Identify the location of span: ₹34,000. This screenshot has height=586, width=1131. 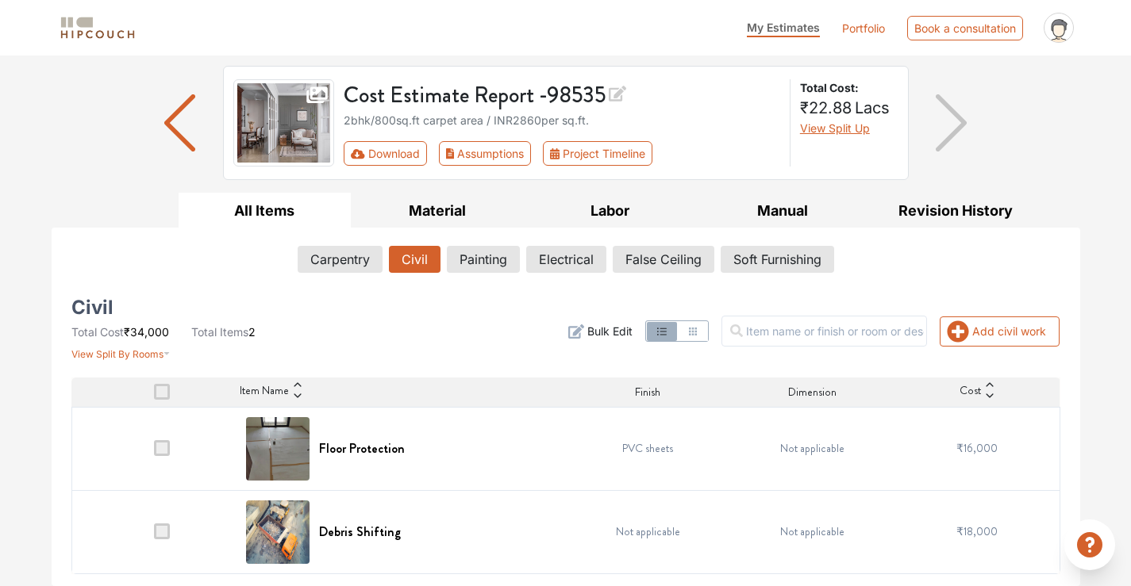
(146, 332).